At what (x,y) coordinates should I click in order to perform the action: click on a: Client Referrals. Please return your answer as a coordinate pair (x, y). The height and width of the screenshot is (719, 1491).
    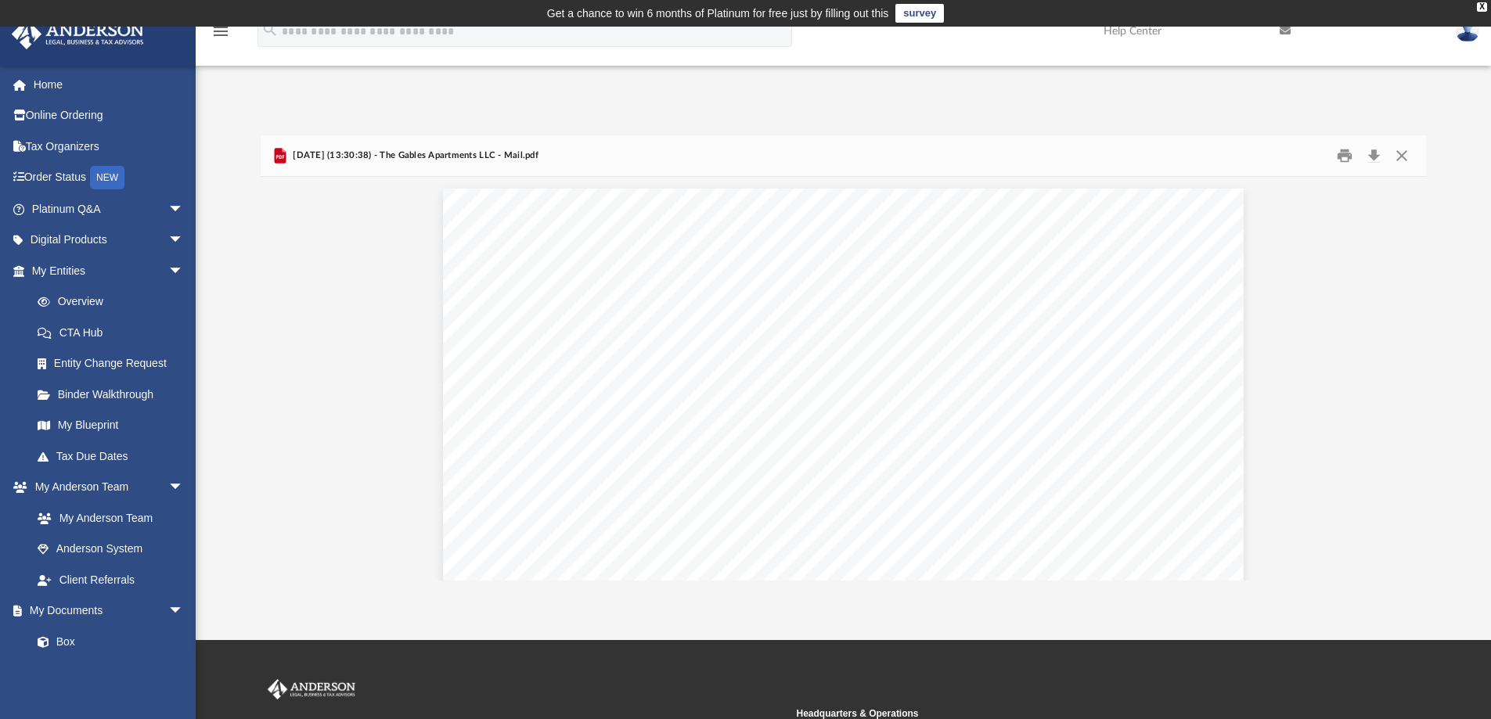
    Looking at the image, I should click on (110, 580).